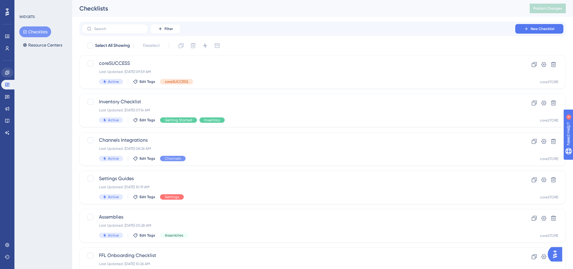 This screenshot has height=269, width=573. Describe the element at coordinates (118, 29) in the screenshot. I see `input: Search` at that location.